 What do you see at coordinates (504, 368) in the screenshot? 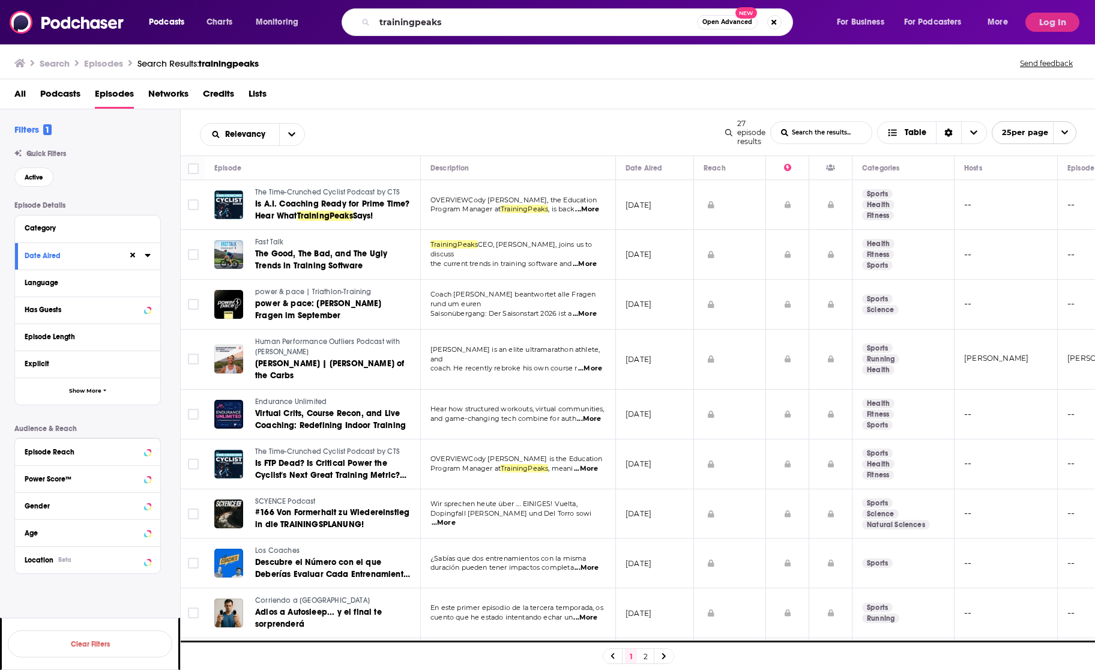
I see `span: coach. He recently rebroke his own course r` at bounding box center [504, 368].